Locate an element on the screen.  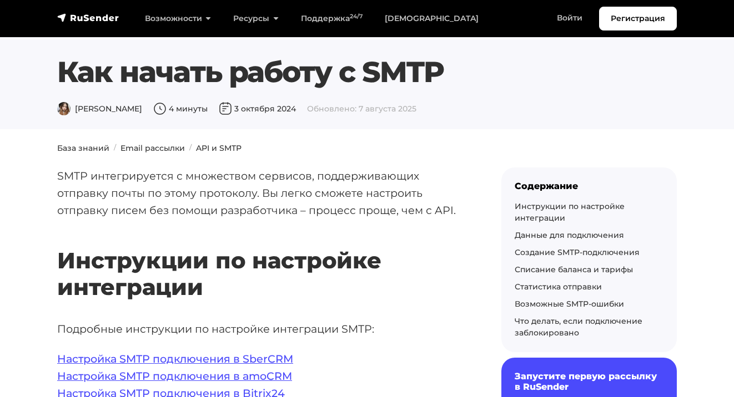
sup: 24/7 is located at coordinates (356, 16).